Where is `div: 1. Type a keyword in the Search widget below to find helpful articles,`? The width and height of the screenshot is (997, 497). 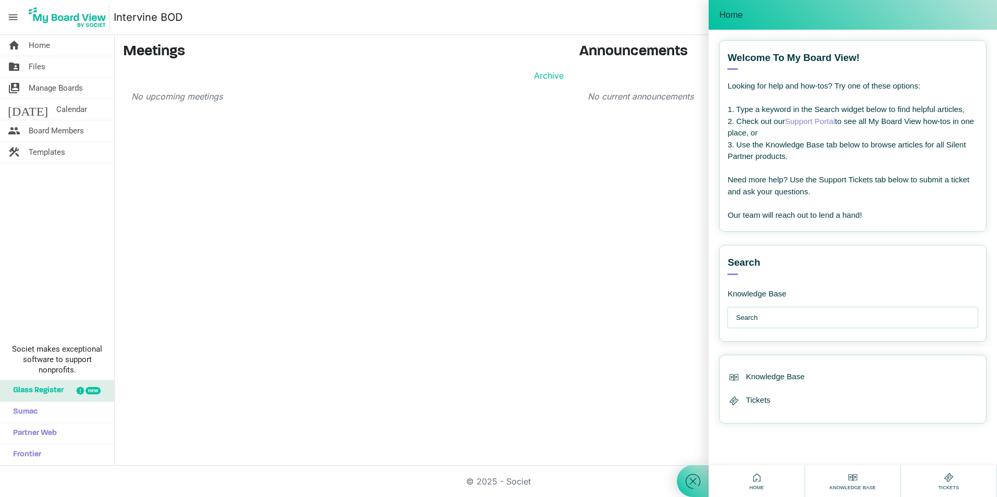 div: 1. Type a keyword in the Search widget below to find helpful articles, is located at coordinates (853, 109).